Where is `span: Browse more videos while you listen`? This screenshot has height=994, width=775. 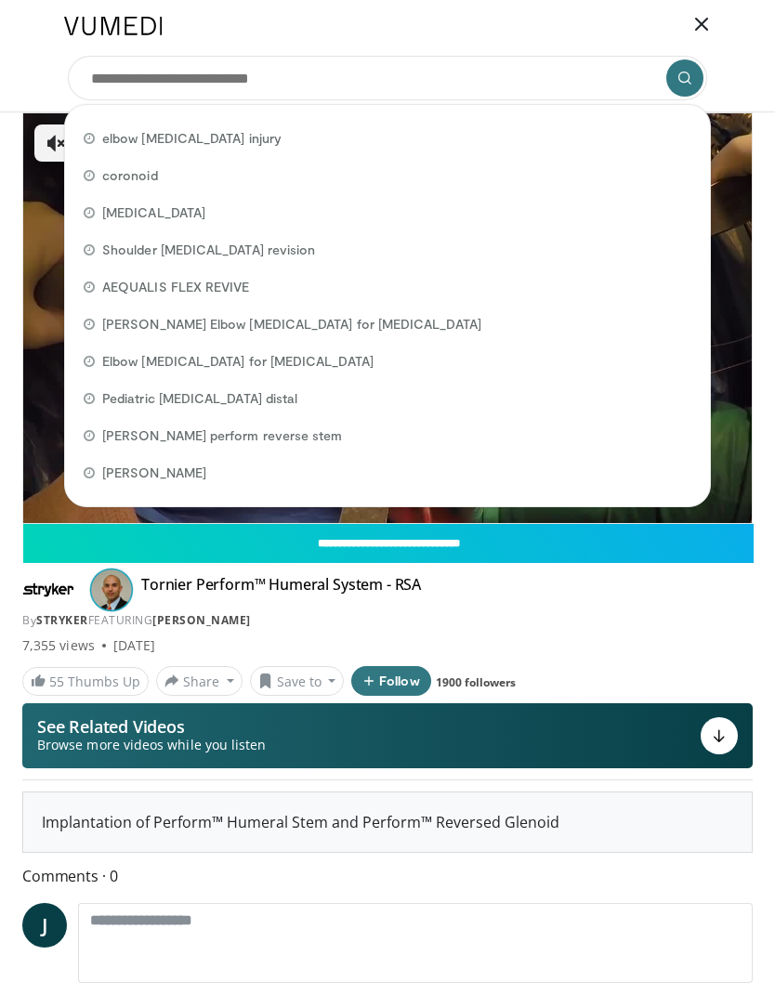 span: Browse more videos while you listen is located at coordinates (151, 745).